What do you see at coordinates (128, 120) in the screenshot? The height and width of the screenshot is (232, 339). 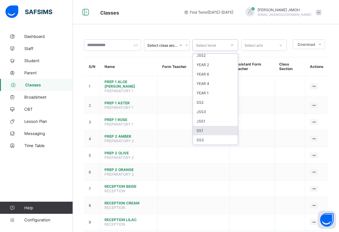 I see `span: PREP 1 ROSE` at bounding box center [128, 120].